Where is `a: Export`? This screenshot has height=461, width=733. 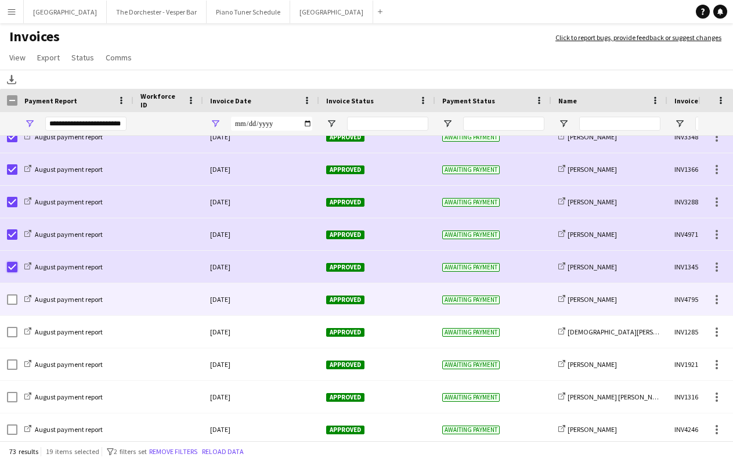 a: Export is located at coordinates (48, 57).